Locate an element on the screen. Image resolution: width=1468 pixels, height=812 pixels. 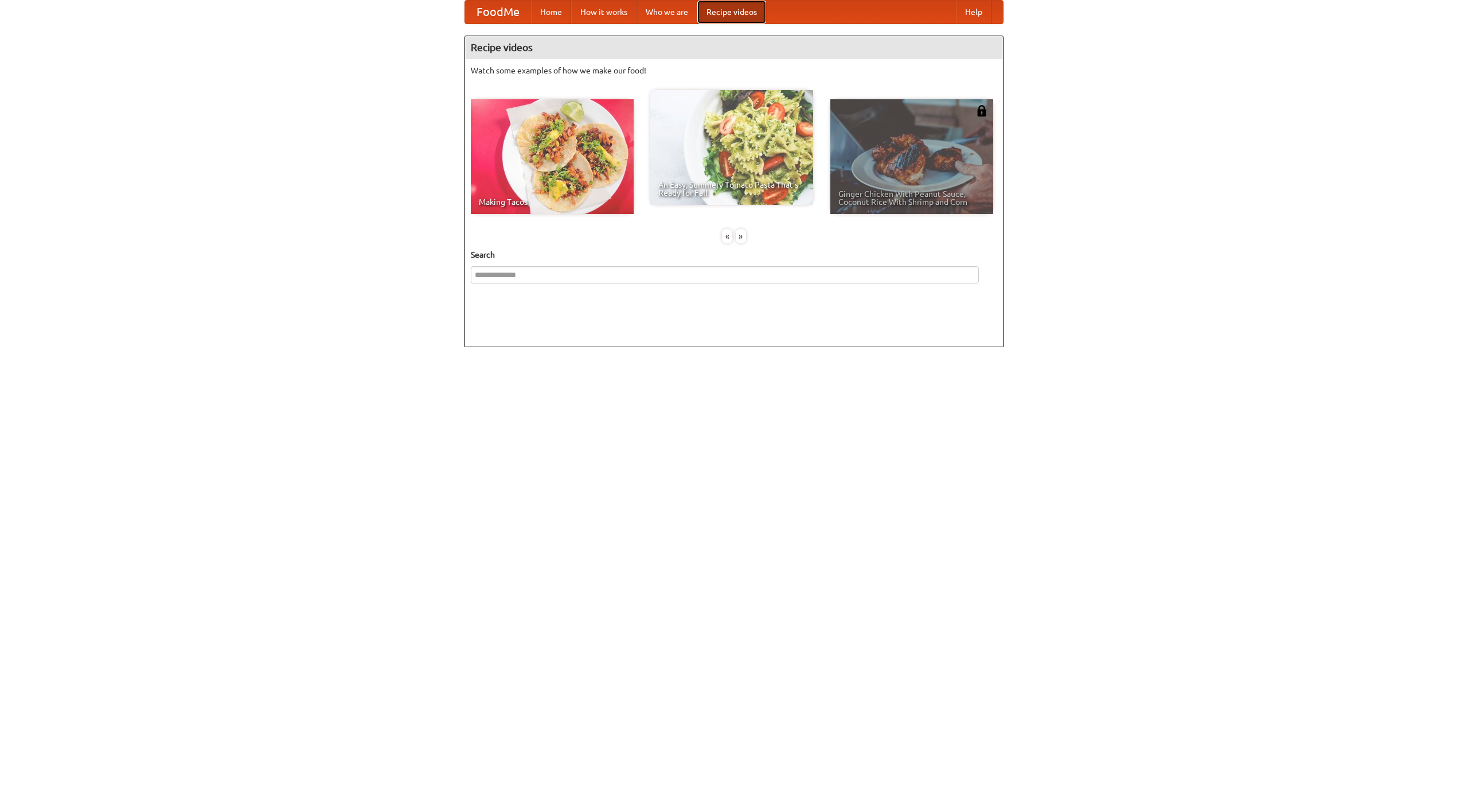
img: 483408.png is located at coordinates (982, 110).